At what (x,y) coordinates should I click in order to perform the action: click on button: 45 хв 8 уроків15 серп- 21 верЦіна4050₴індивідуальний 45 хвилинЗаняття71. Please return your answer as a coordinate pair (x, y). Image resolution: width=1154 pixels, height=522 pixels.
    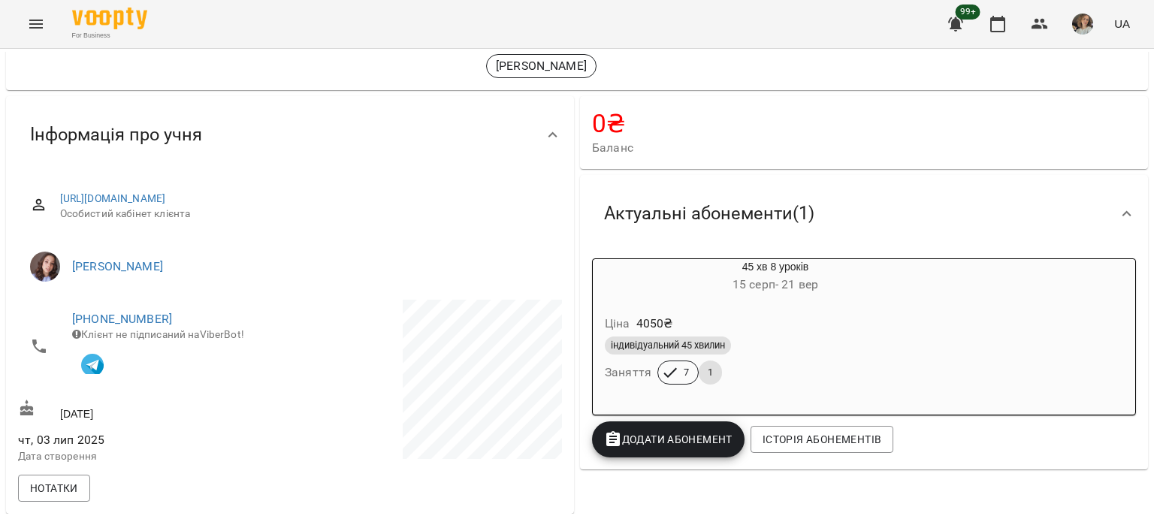
    Looking at the image, I should click on (775, 331).